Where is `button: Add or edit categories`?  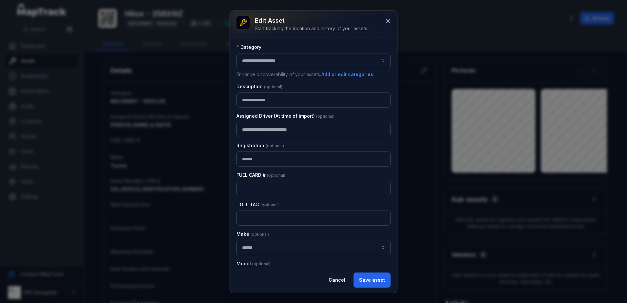
button: Add or edit categories is located at coordinates (347, 74).